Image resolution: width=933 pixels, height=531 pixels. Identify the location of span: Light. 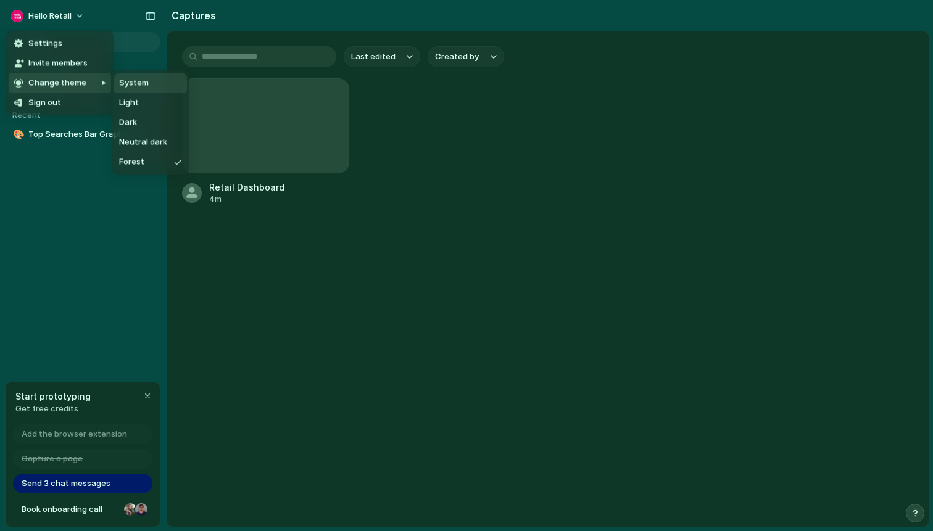
(129, 103).